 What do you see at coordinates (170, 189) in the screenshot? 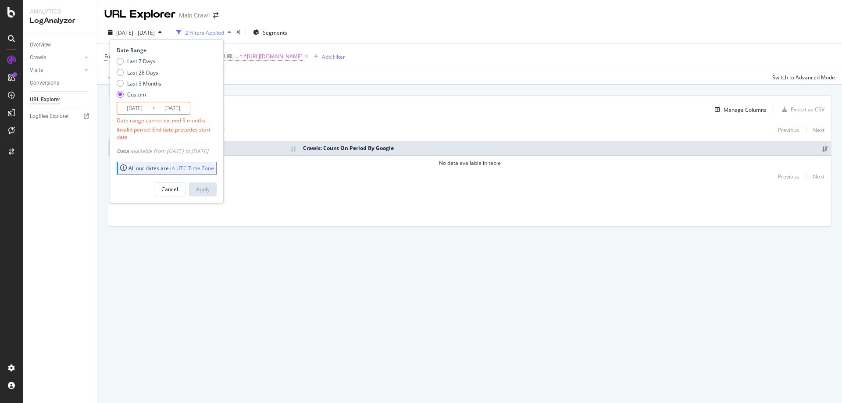
I see `button: Cancel` at bounding box center [170, 189].